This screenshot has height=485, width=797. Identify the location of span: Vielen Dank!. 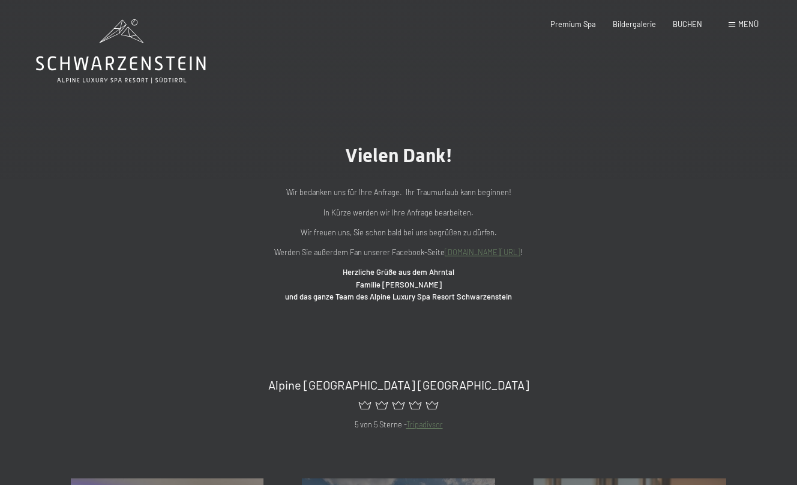
(399, 155).